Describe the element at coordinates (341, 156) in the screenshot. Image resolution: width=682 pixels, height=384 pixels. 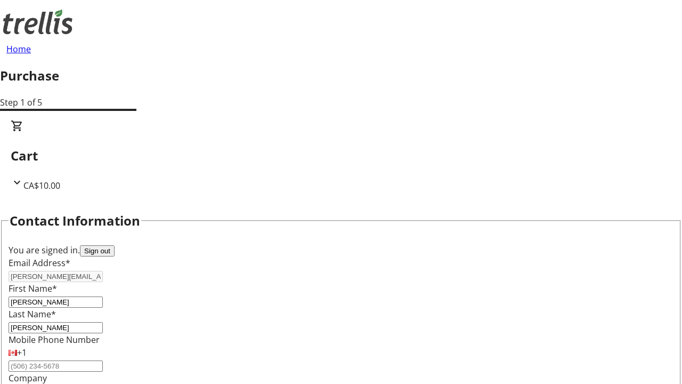
I see `div: CartCA$10.00` at that location.